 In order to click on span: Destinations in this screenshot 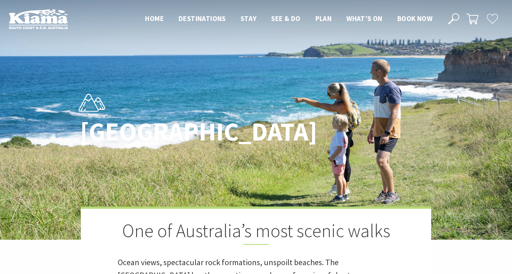, I will do `click(202, 18)`.